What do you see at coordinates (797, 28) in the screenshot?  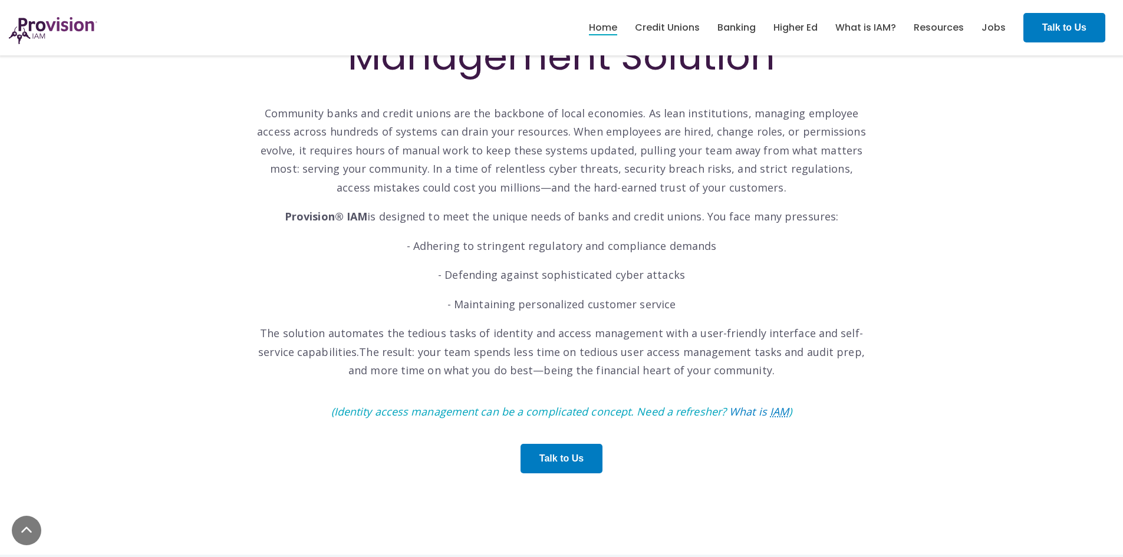 I see `nav: menu` at bounding box center [797, 28].